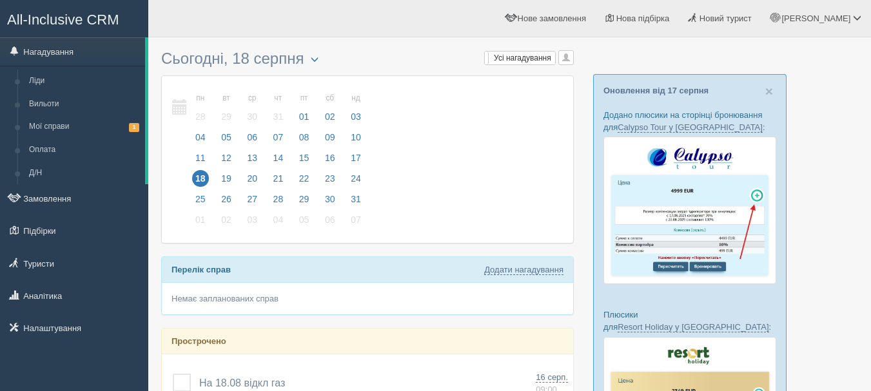  I want to click on small: сб, so click(330, 98).